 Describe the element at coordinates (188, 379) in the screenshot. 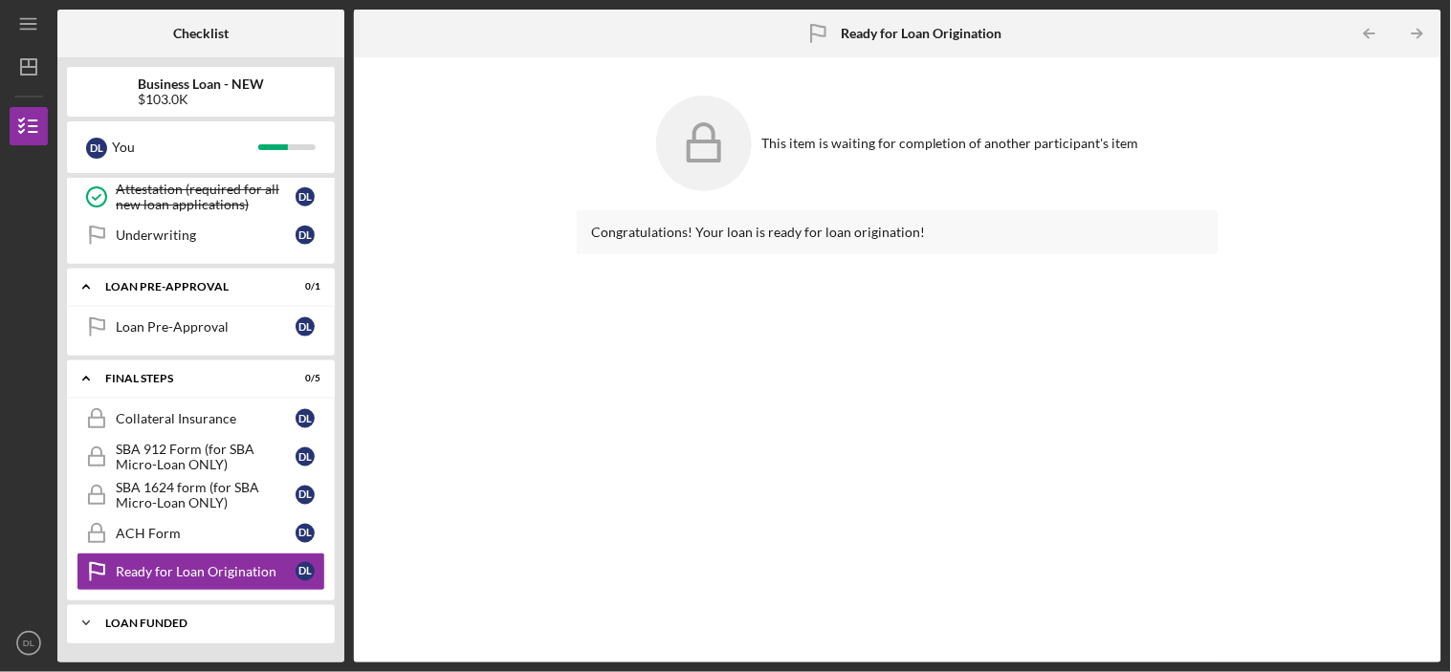

I see `div: FINAL STEPS` at that location.